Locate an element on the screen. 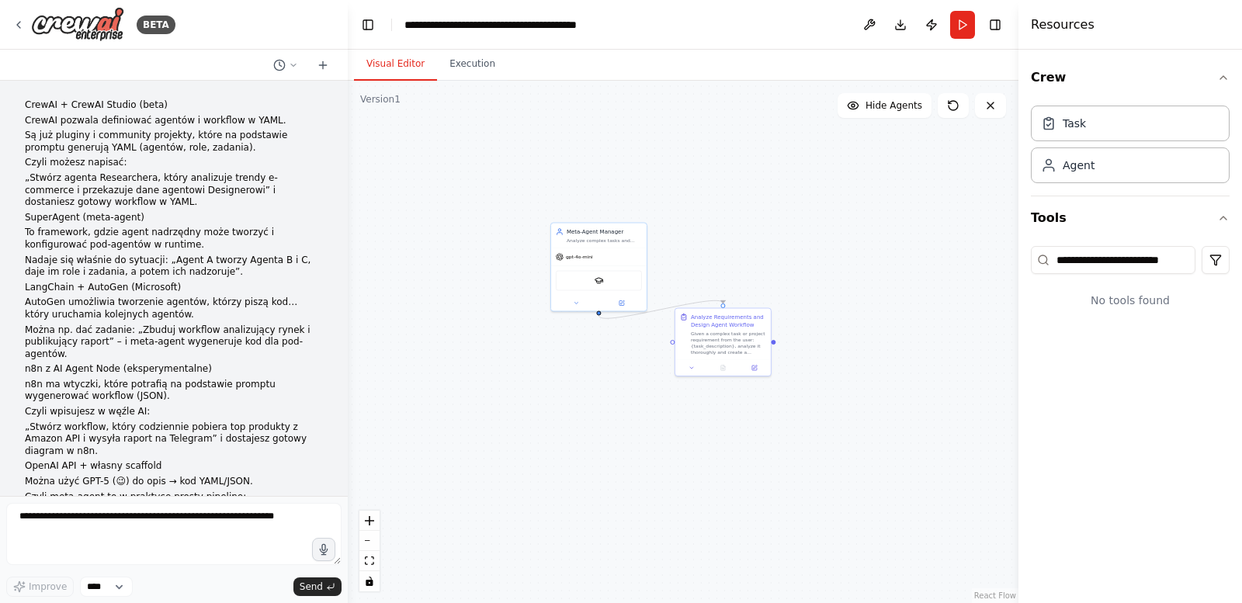 This screenshot has height=603, width=1242. button: Hide Agents is located at coordinates (884, 106).